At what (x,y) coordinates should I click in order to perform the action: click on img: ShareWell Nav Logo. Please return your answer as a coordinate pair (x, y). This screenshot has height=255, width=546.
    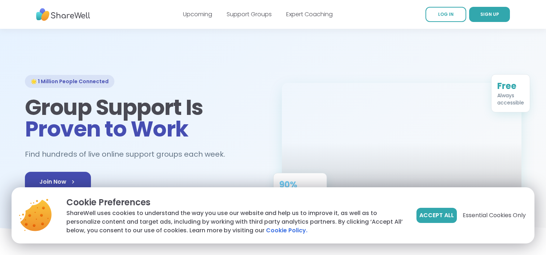
    Looking at the image, I should click on (63, 14).